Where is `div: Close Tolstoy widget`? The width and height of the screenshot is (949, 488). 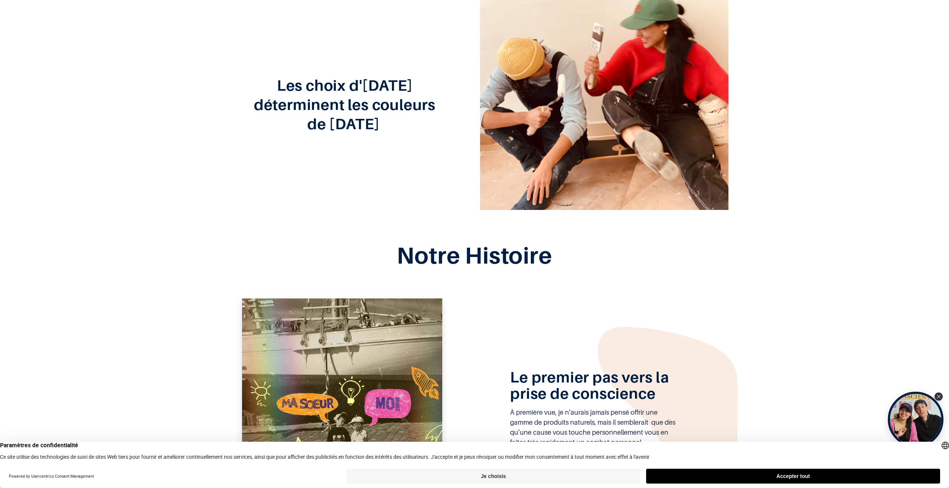 div: Close Tolstoy widget is located at coordinates (938, 397).